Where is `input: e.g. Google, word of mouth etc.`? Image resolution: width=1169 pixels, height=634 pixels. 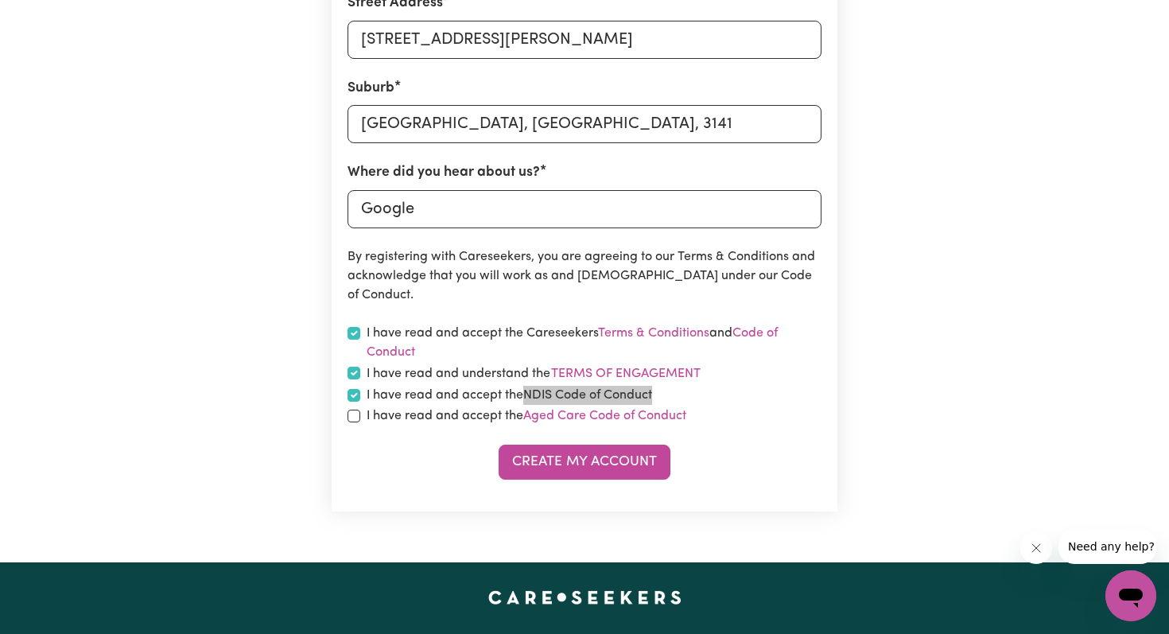
input: e.g. Google, word of mouth etc. is located at coordinates (585, 209).